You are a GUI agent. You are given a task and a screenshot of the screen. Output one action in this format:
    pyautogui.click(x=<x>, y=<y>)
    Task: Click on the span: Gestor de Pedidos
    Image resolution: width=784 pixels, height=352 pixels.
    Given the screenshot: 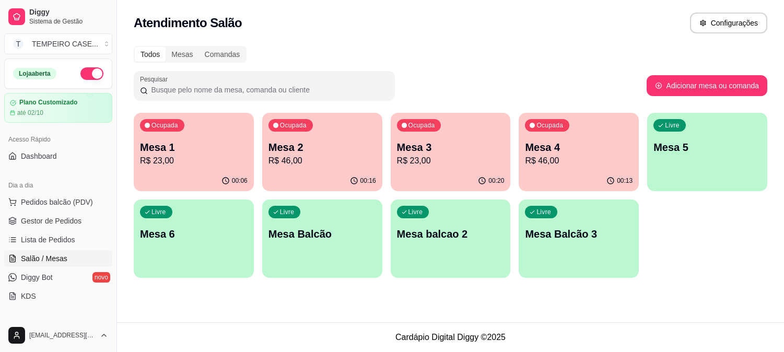 What is the action you would take?
    pyautogui.click(x=51, y=221)
    